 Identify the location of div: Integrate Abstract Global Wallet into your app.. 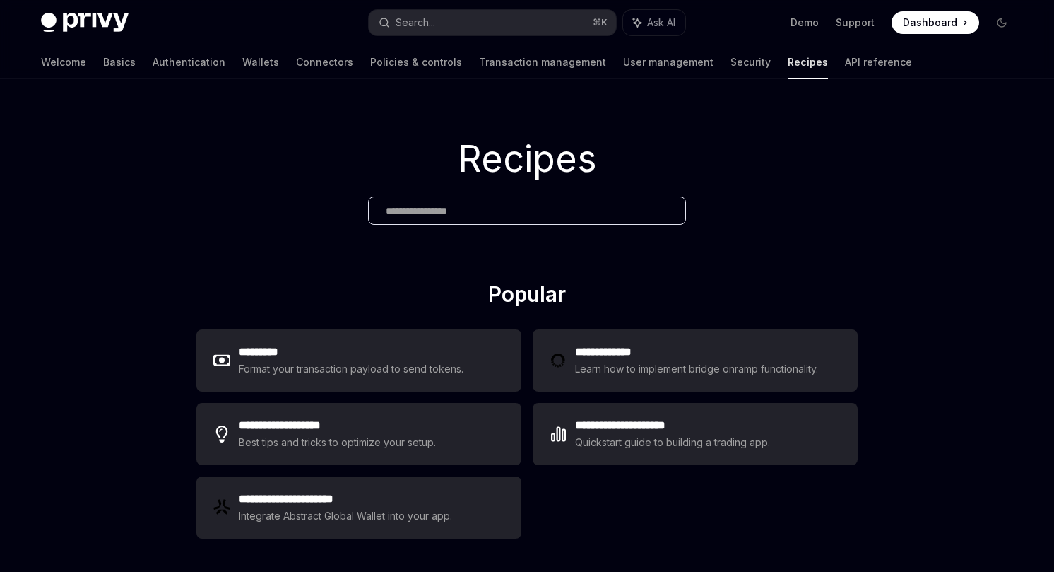
(346, 516).